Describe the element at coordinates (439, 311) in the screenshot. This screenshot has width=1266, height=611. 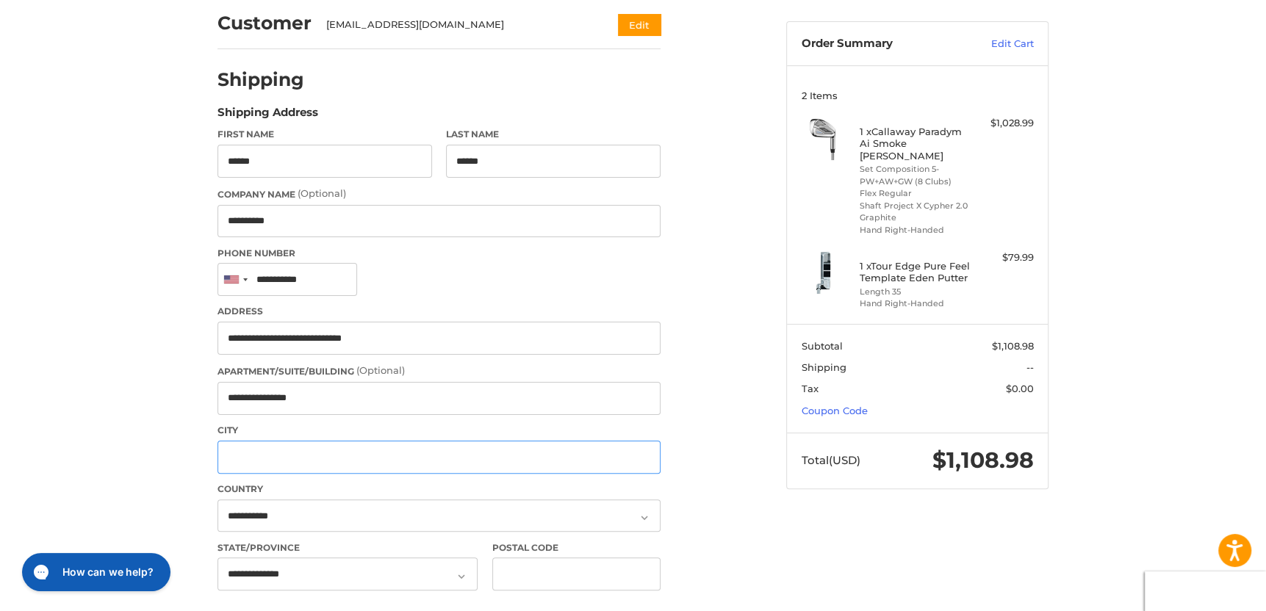
I see `label: Address` at that location.